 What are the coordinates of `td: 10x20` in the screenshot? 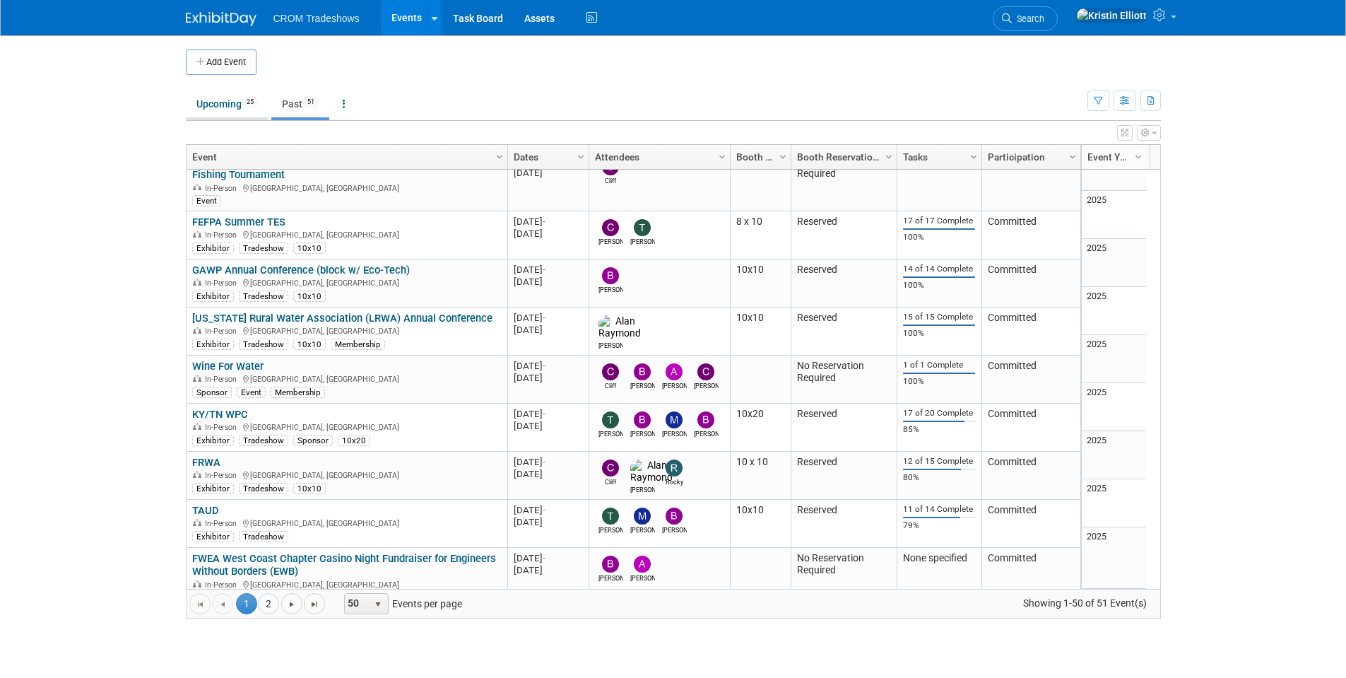 It's located at (760, 428).